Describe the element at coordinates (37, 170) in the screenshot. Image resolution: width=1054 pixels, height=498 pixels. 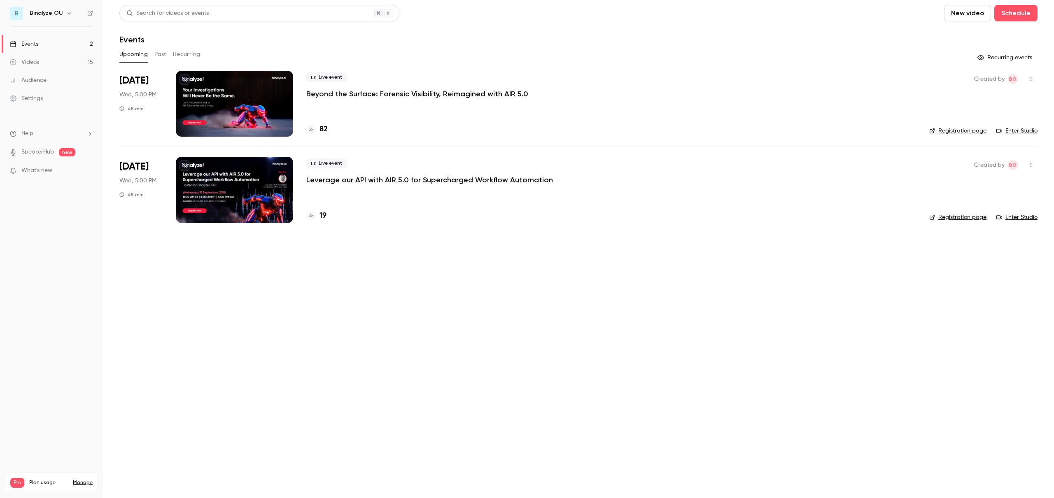
I see `span: What's new` at that location.